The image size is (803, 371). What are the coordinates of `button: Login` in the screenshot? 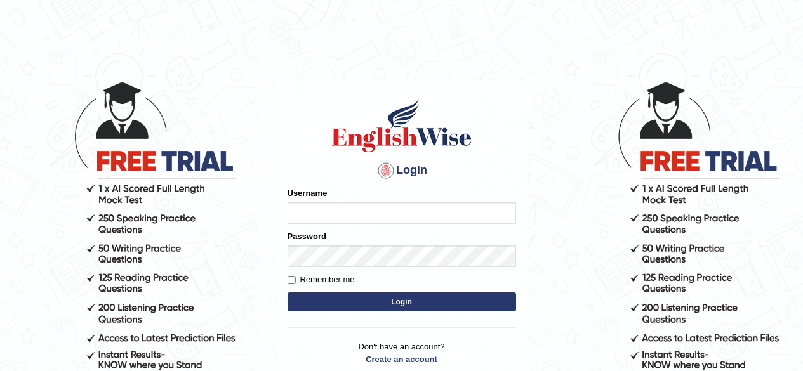 It's located at (402, 302).